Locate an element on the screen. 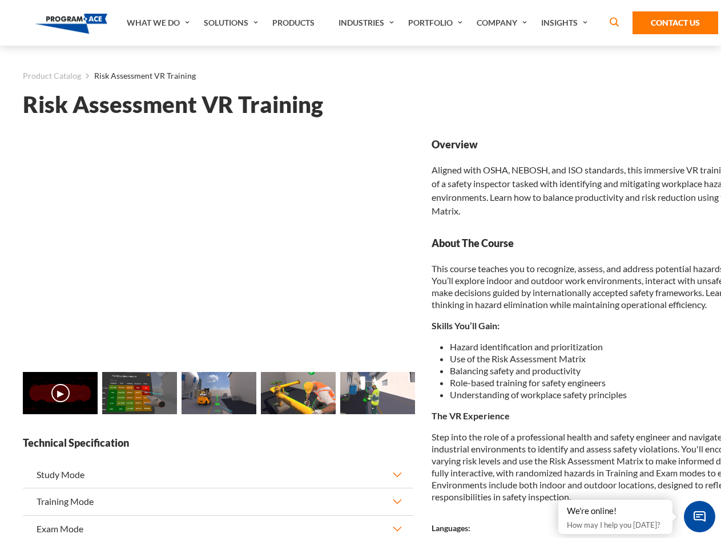 This screenshot has height=538, width=721. img: Risk Assessment VR Training - Preview 1 is located at coordinates (139, 393).